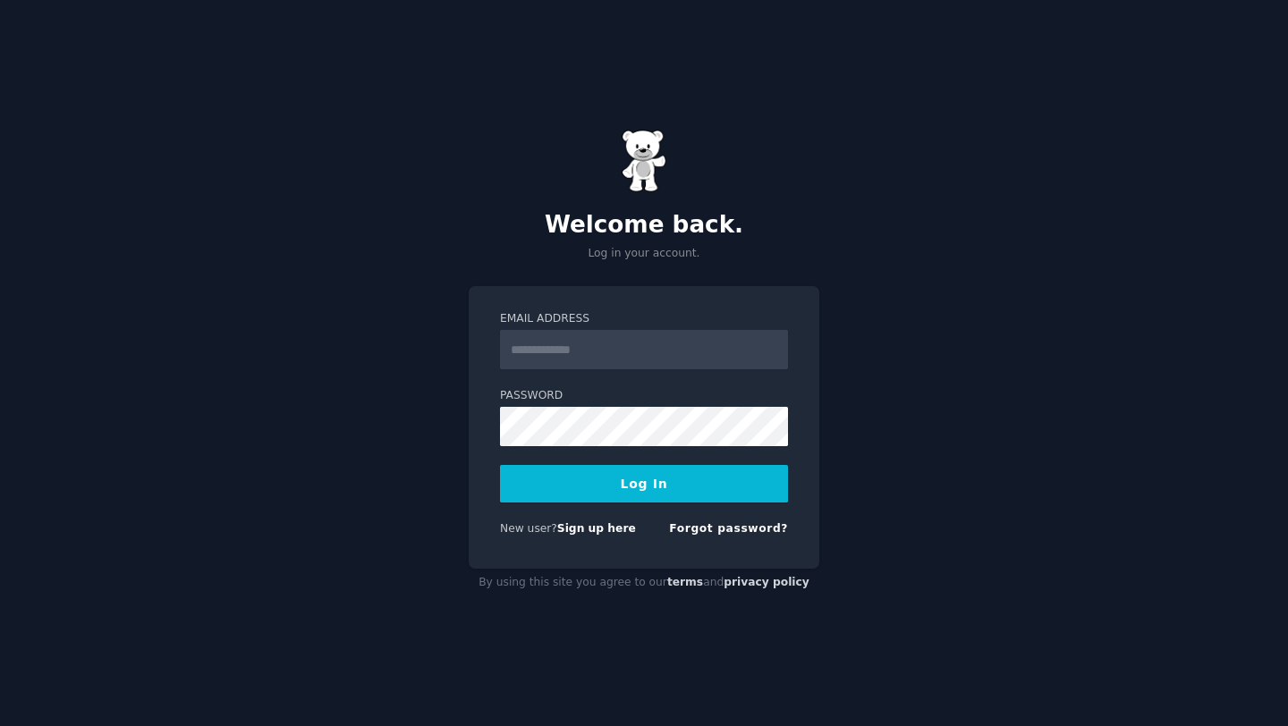 The width and height of the screenshot is (1288, 726). What do you see at coordinates (767, 582) in the screenshot?
I see `a: privacy policy` at bounding box center [767, 582].